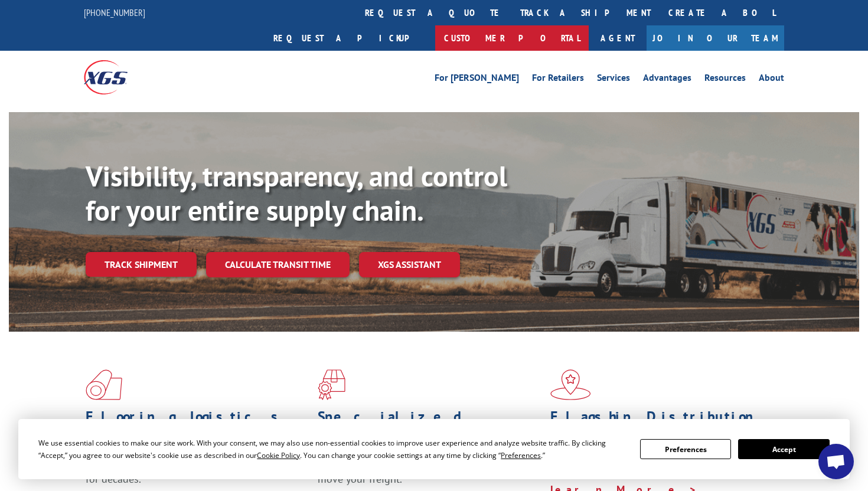 Image resolution: width=868 pixels, height=491 pixels. What do you see at coordinates (725, 80) in the screenshot?
I see `a: Resources` at bounding box center [725, 80].